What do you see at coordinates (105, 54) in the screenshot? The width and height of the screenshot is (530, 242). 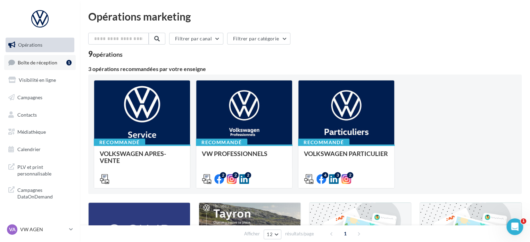 I see `div: 9` at bounding box center [105, 54].